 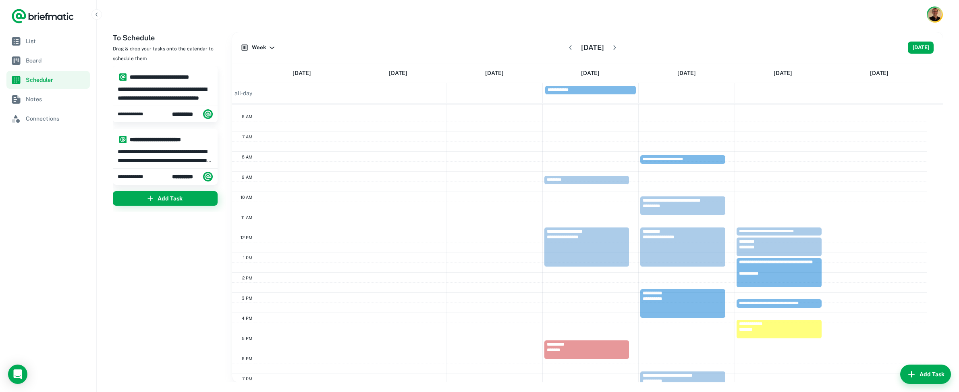 I want to click on span: 7 AM, so click(x=247, y=137).